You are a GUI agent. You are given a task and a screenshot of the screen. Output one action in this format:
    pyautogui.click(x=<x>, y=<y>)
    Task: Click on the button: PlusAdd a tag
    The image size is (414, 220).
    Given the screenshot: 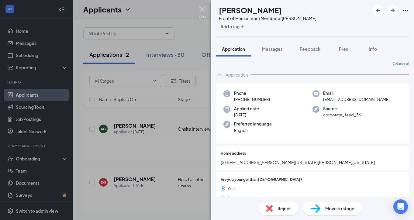 What is the action you would take?
    pyautogui.click(x=232, y=26)
    